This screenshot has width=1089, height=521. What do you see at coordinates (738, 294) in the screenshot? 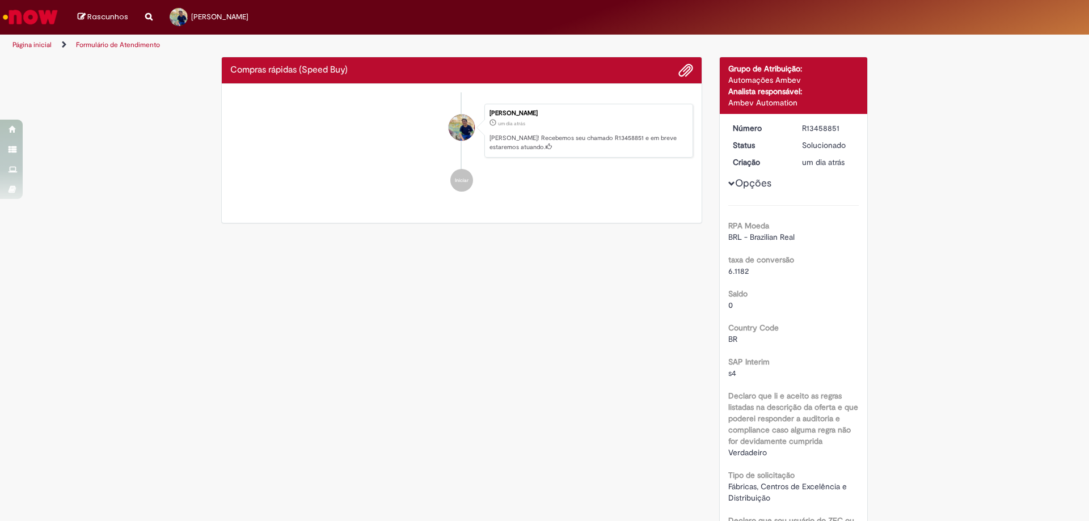
I see `b: Saldo` at bounding box center [738, 294].